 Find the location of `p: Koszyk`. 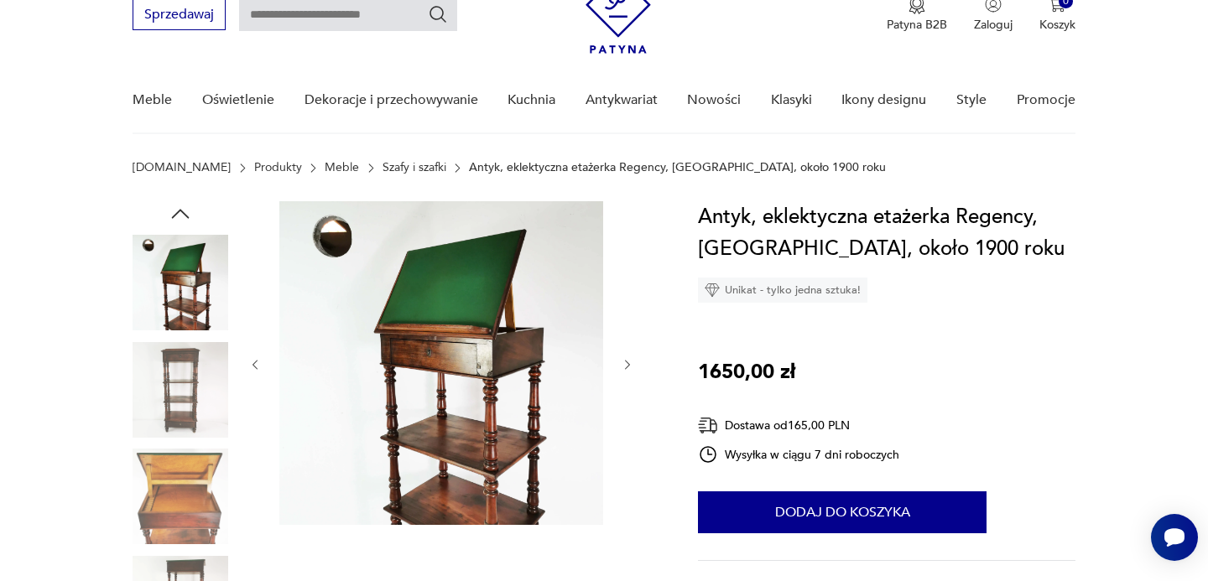

p: Koszyk is located at coordinates (1057, 24).